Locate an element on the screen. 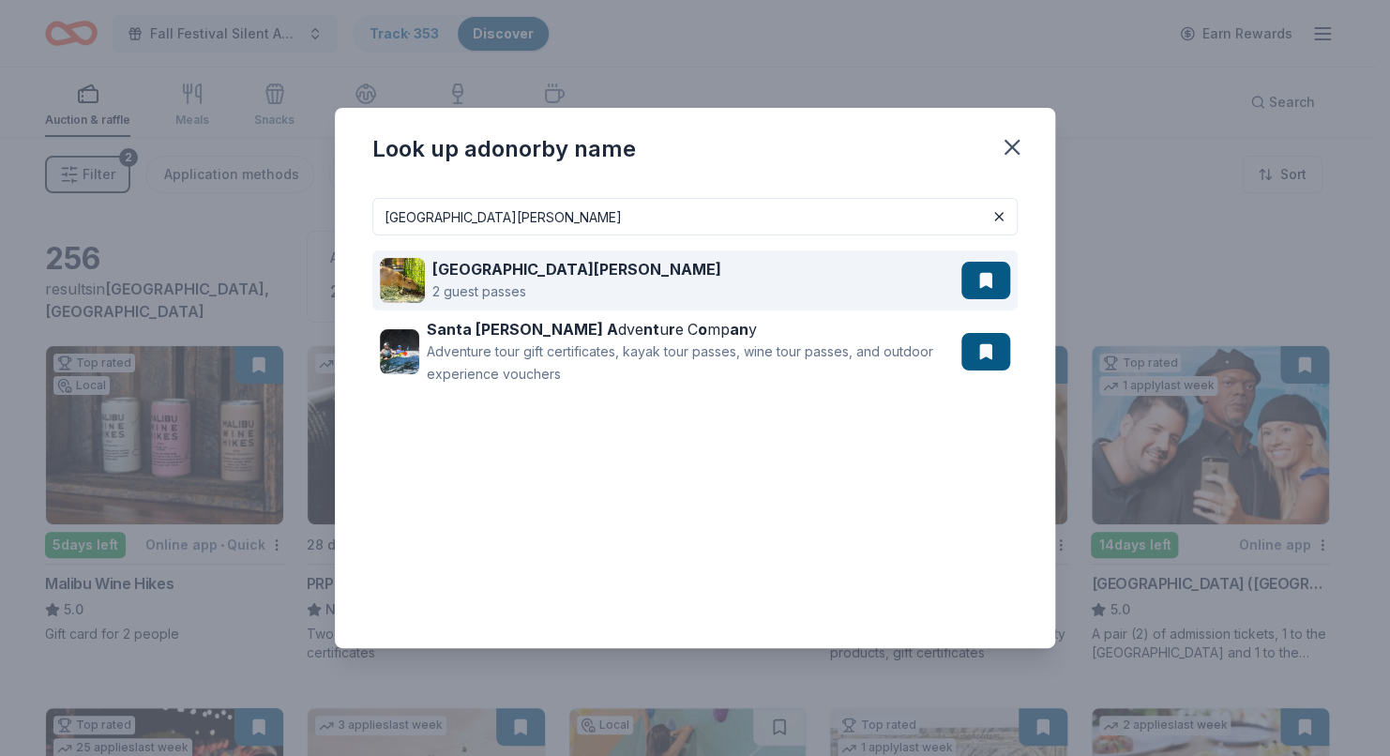 The height and width of the screenshot is (756, 1390). input: Search is located at coordinates (695, 217).